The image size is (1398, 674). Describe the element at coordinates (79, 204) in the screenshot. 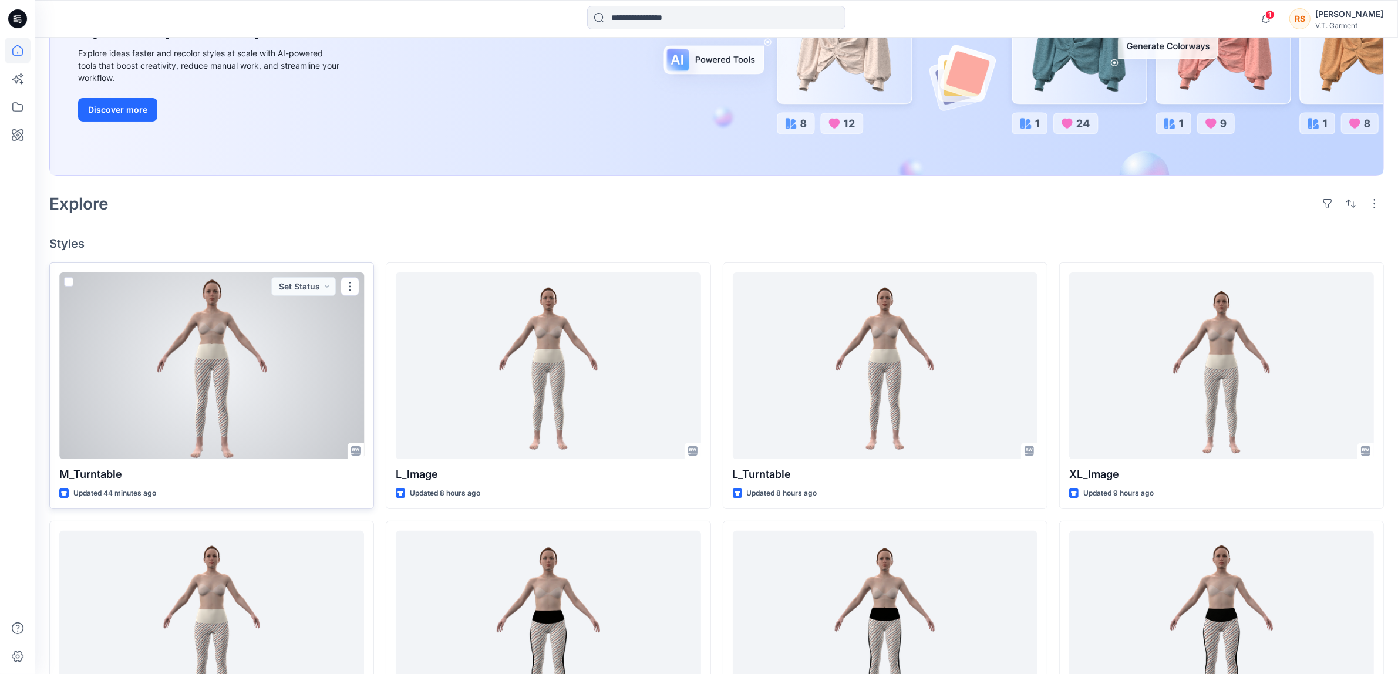

I see `h2: Explore` at that location.